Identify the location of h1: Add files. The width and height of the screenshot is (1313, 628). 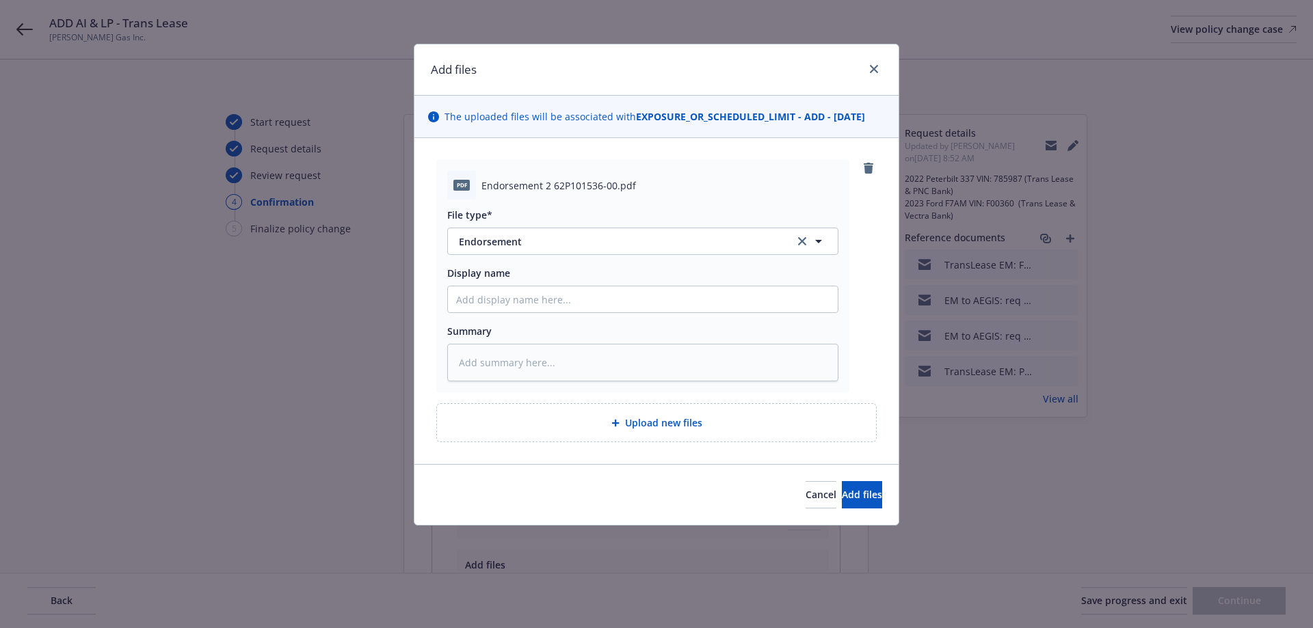
(453, 70).